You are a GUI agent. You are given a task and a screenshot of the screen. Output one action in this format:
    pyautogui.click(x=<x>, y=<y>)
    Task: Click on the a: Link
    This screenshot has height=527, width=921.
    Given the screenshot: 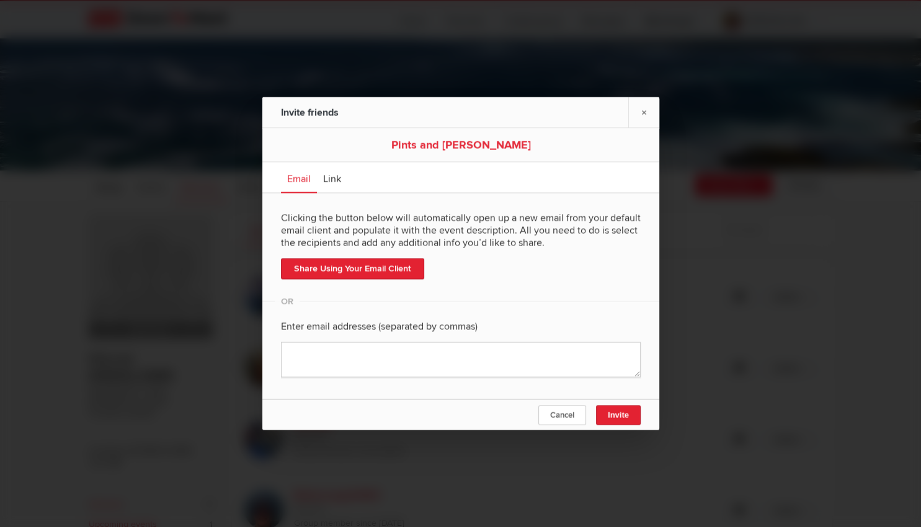 What is the action you would take?
    pyautogui.click(x=332, y=178)
    